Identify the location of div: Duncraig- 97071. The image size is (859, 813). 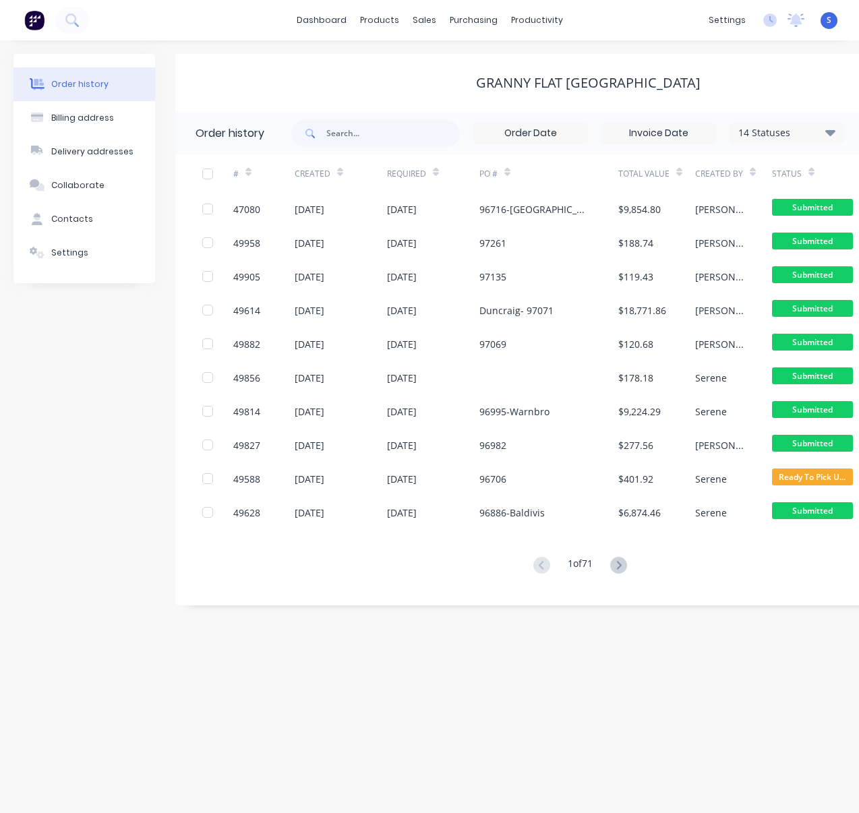
(516, 310).